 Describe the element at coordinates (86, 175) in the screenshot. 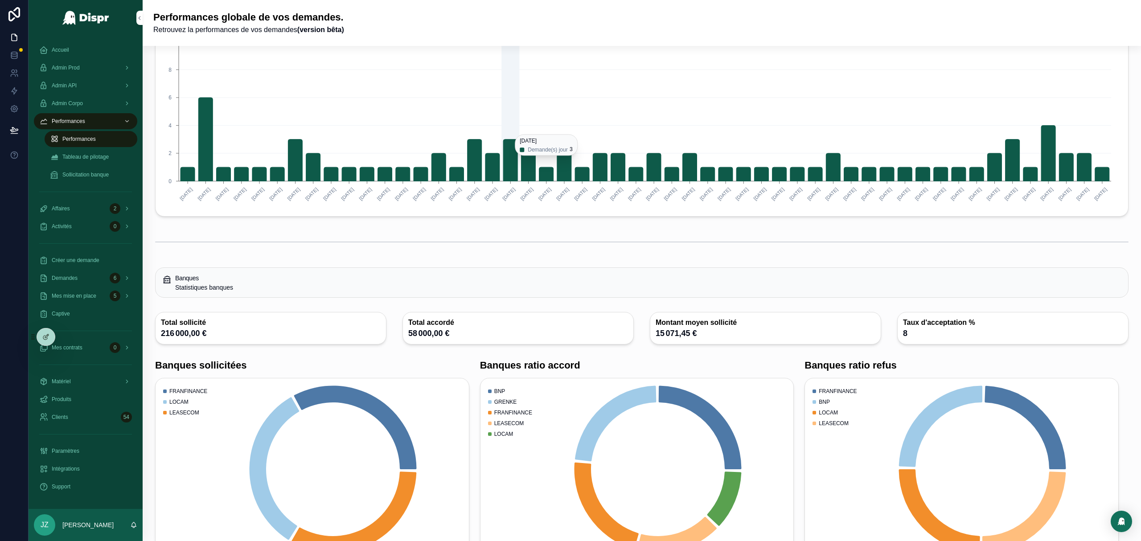

I see `span: Sollicitation banque` at that location.